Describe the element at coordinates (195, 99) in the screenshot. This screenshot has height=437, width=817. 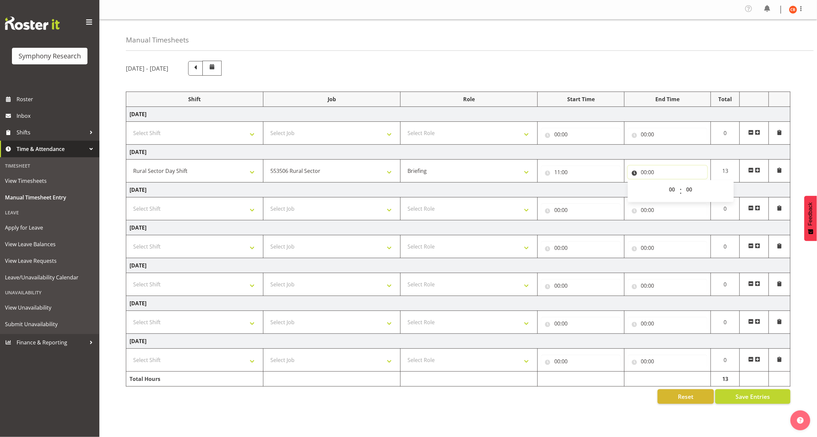
I see `div: Shift` at that location.